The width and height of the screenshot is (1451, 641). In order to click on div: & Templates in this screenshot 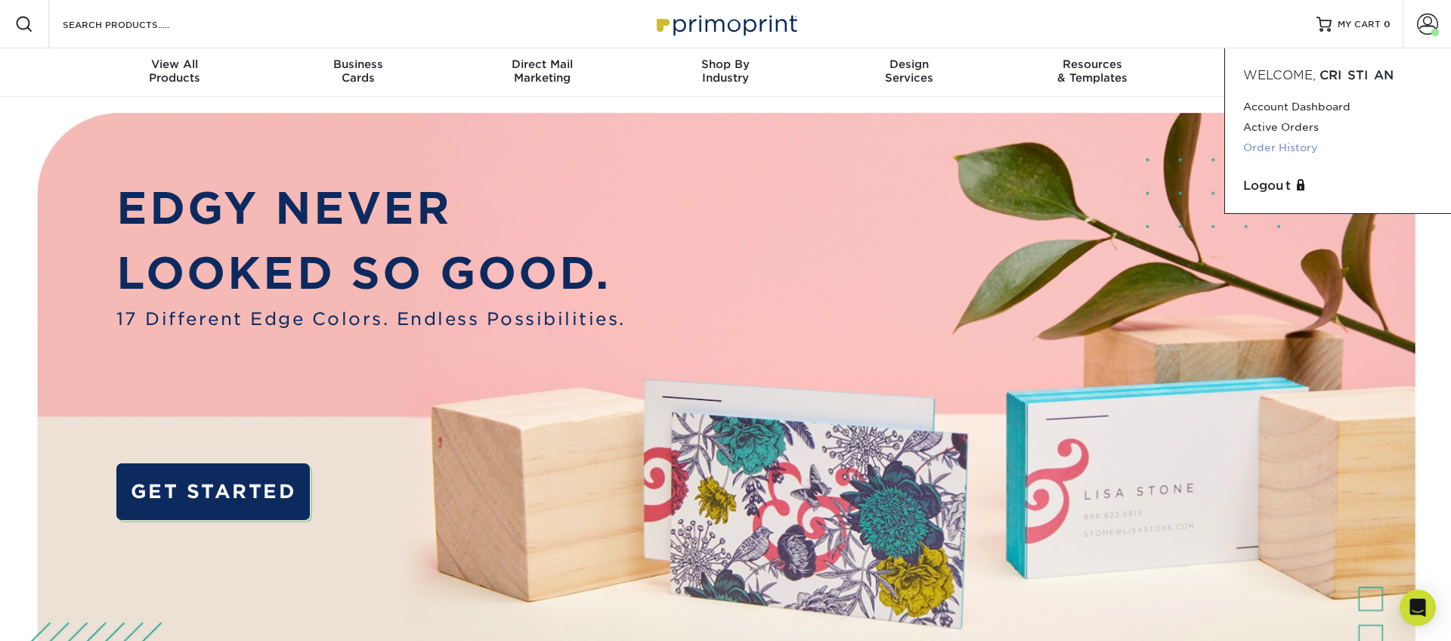, I will do `click(1092, 71)`.